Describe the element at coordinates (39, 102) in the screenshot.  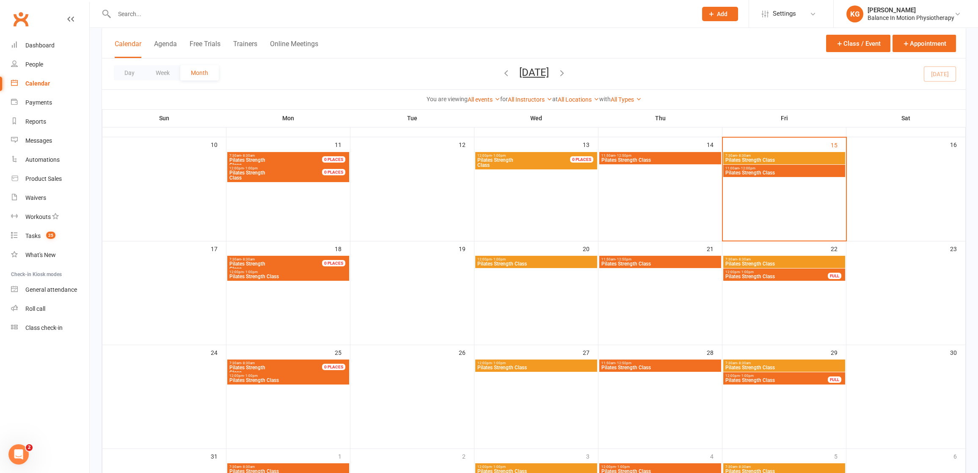
I see `div: Payments` at that location.